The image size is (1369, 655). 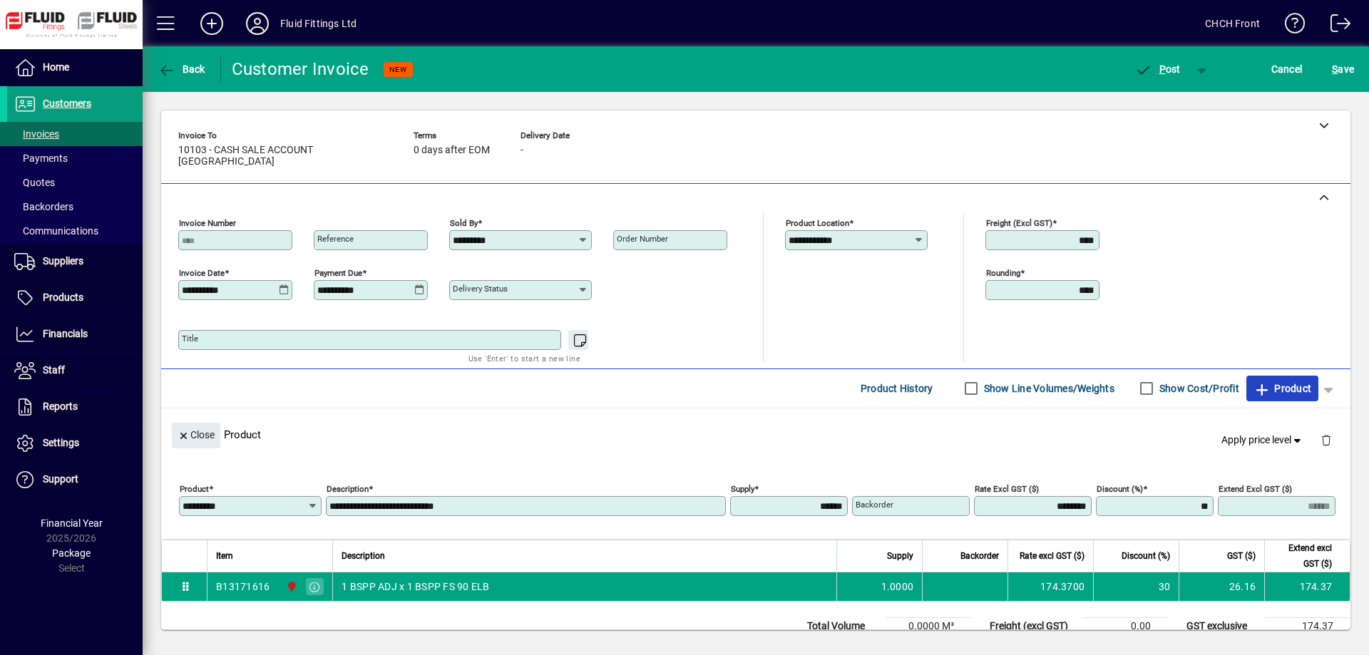 What do you see at coordinates (415, 587) in the screenshot?
I see `span: 1 BSPP ADJ x 1 BSPP FS 90 ELB` at bounding box center [415, 587].